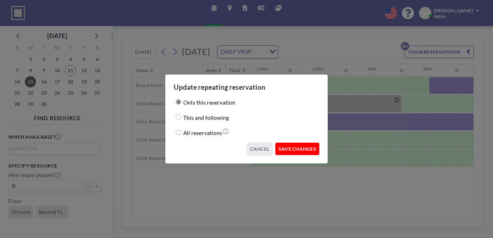 The image size is (493, 238). What do you see at coordinates (203, 132) in the screenshot?
I see `label: All reservations` at bounding box center [203, 132].